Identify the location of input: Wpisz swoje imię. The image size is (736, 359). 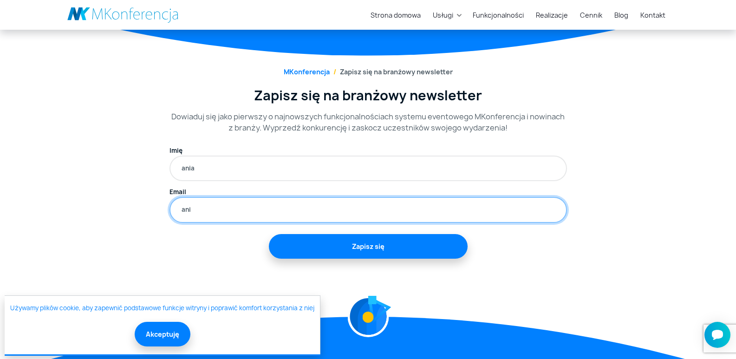
(368, 169).